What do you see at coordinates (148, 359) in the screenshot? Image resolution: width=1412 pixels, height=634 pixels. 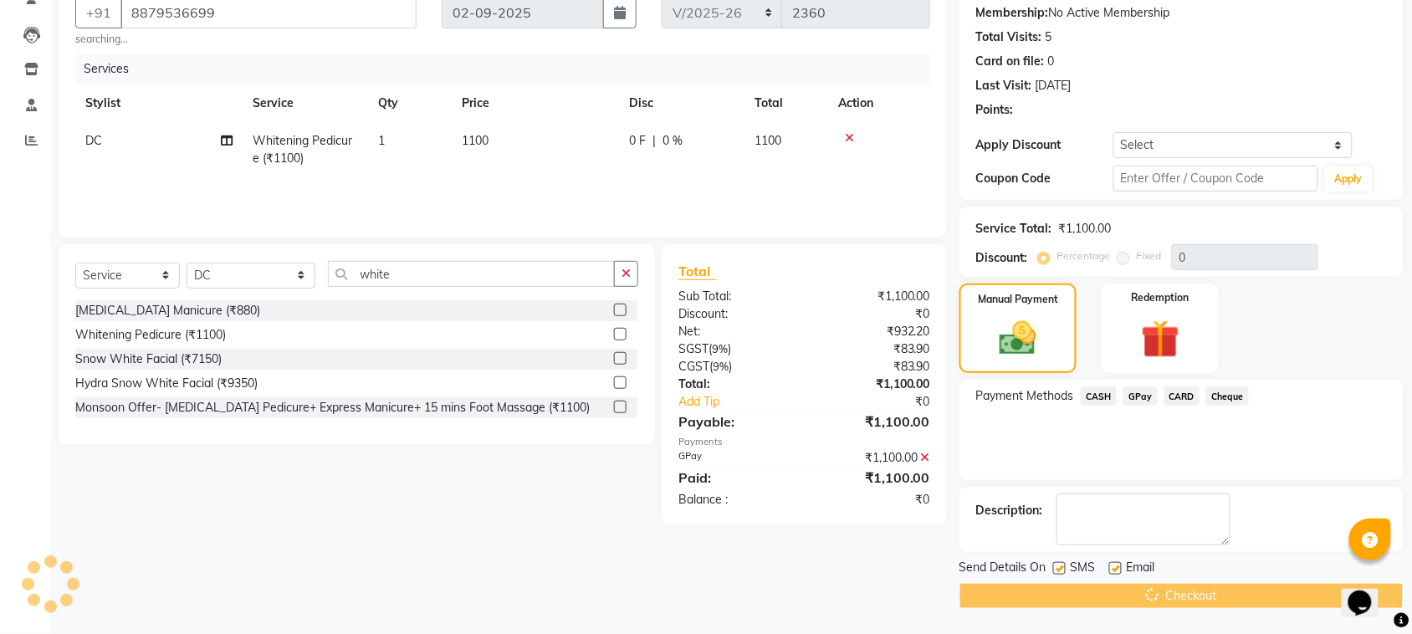 I see `div: Snow White Facial (₹7150)` at bounding box center [148, 359].